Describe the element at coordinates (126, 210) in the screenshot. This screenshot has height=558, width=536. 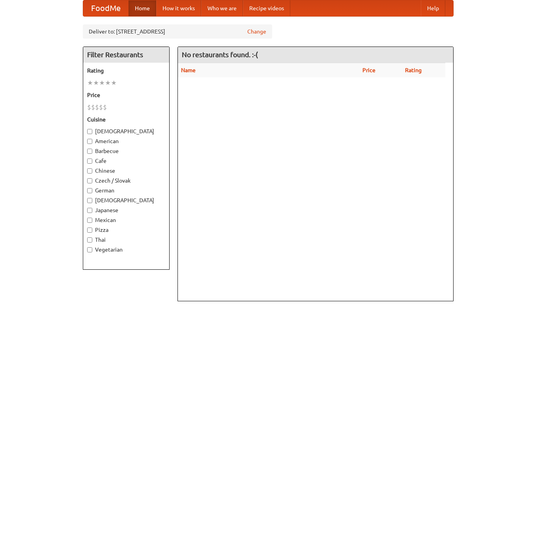
I see `label: Japanese` at that location.